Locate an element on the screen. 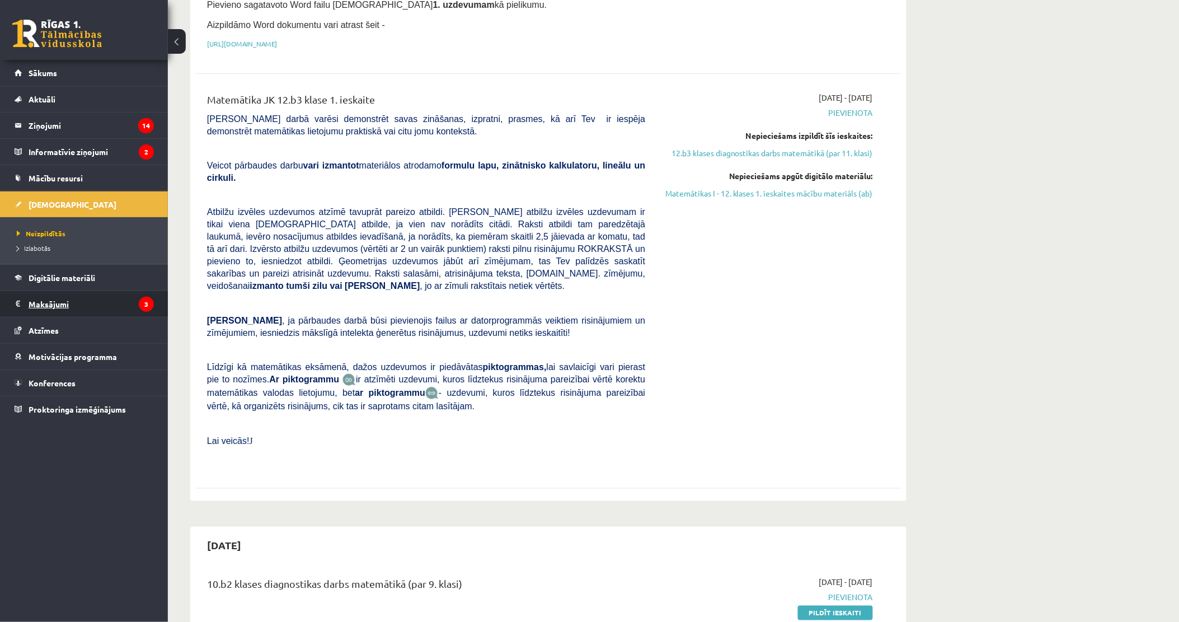 This screenshot has height=622, width=1179. span: Aizpildāmo Word dokumentu vari atrast šeit - is located at coordinates (296, 25).